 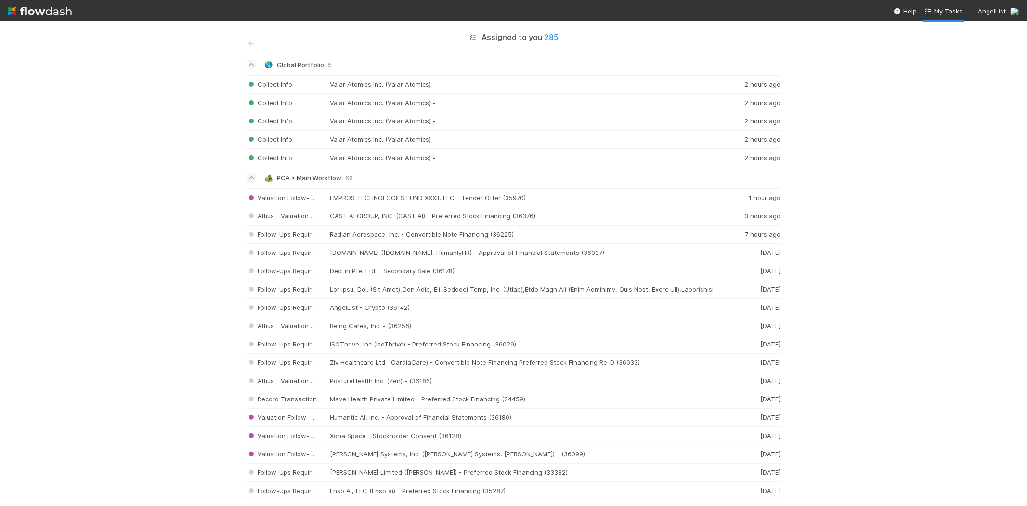 I want to click on img: avatar_5106bb14-94e9-4897-80de-6ae81081f36d.png, so click(x=1014, y=12).